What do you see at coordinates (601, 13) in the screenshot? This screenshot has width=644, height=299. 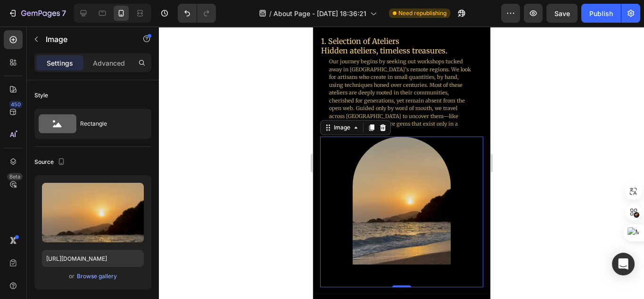 I see `div: Publish` at bounding box center [601, 13].